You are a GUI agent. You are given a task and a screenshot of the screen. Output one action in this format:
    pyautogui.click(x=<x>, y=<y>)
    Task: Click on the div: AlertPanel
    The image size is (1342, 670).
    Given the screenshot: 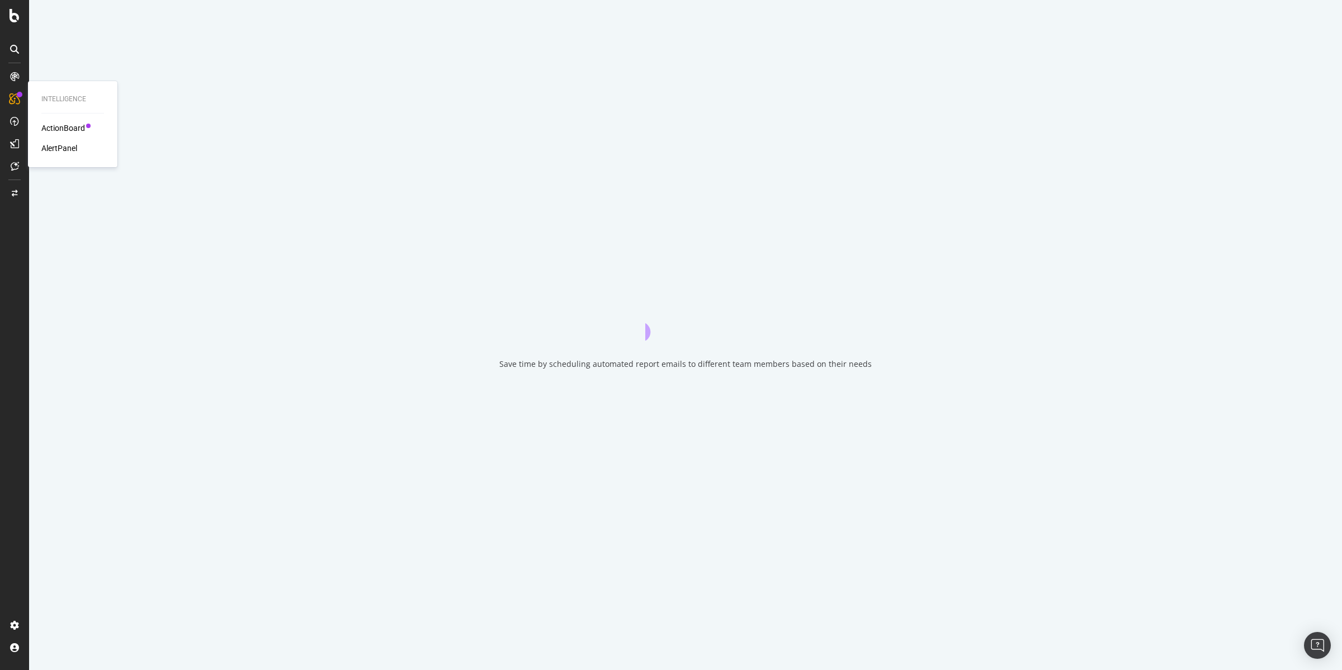 What is the action you would take?
    pyautogui.click(x=59, y=148)
    